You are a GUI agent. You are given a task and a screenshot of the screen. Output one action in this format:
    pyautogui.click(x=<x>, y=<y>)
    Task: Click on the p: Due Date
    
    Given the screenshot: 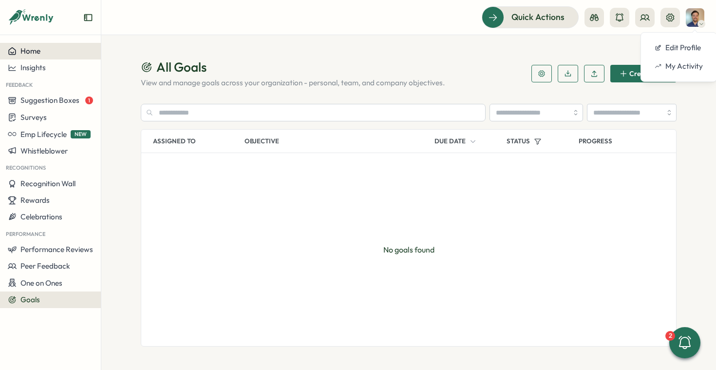 What is the action you would take?
    pyautogui.click(x=450, y=141)
    